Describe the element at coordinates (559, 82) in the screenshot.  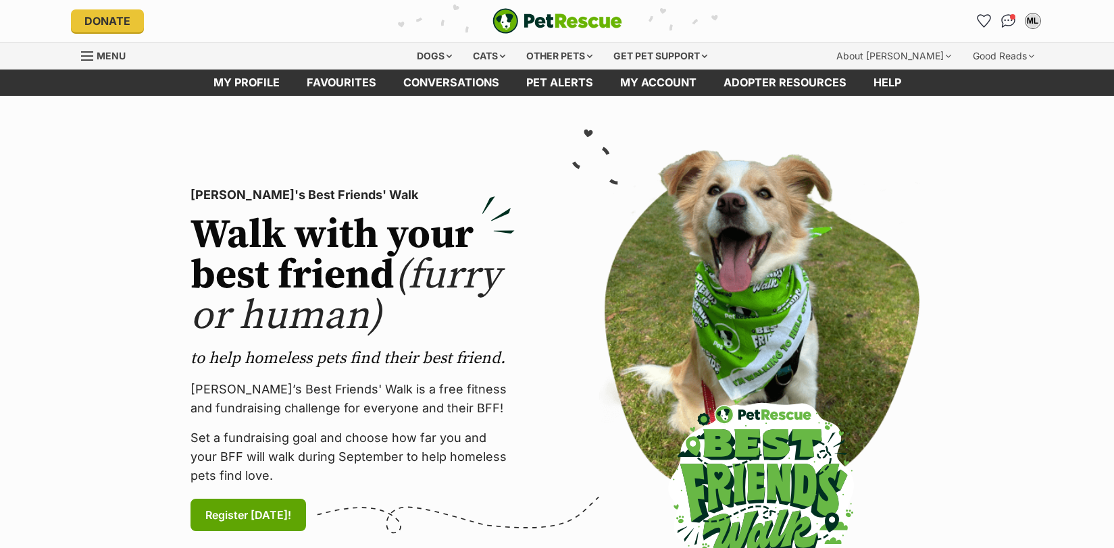
I see `a: Pet alerts` at that location.